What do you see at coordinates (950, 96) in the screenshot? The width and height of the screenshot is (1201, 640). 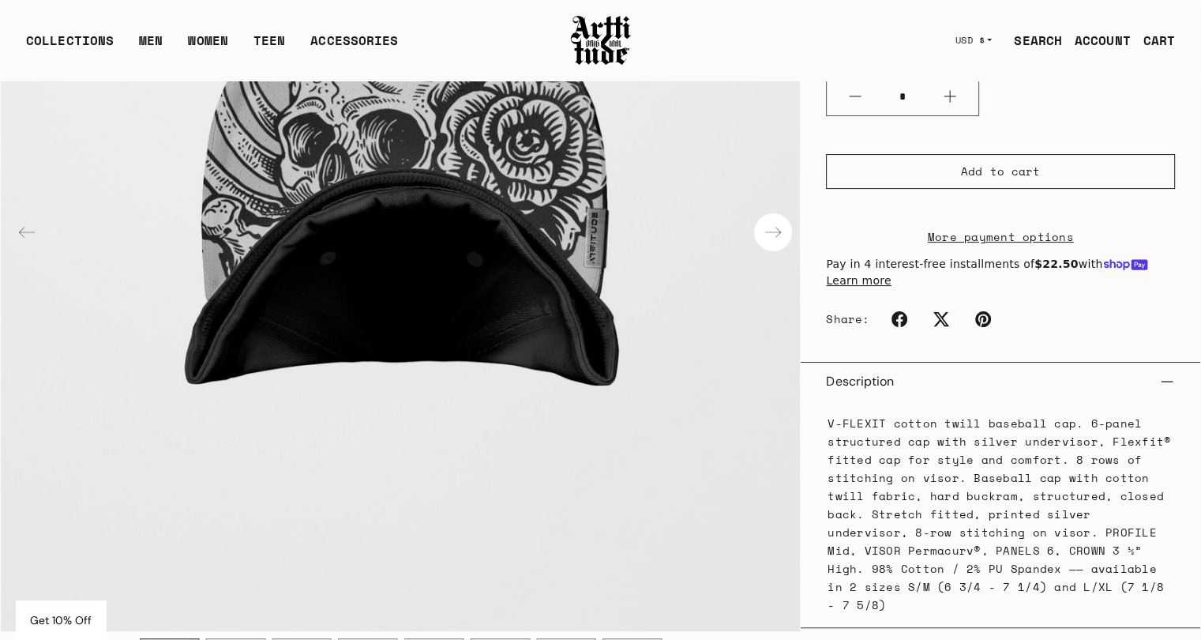 I see `button: Plus` at bounding box center [950, 96].